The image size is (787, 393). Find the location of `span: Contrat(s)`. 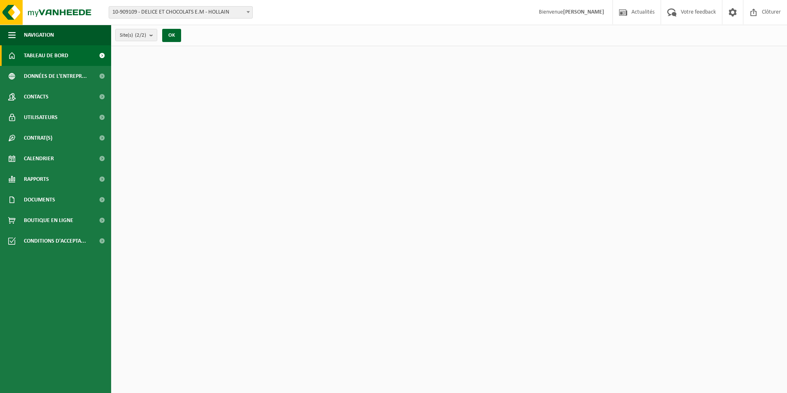

span: Contrat(s) is located at coordinates (38, 138).